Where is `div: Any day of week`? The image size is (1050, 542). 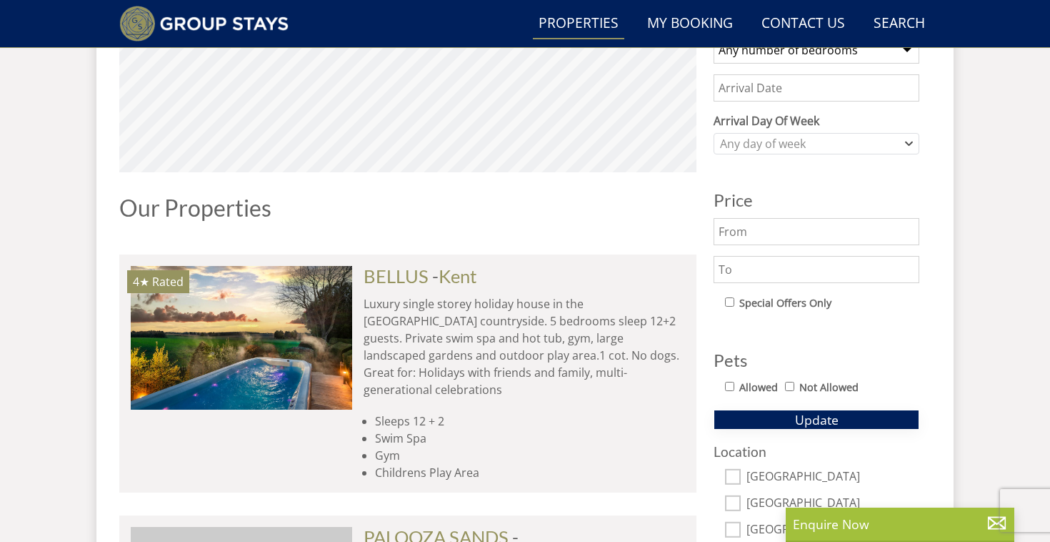 div: Any day of week is located at coordinates (809, 144).